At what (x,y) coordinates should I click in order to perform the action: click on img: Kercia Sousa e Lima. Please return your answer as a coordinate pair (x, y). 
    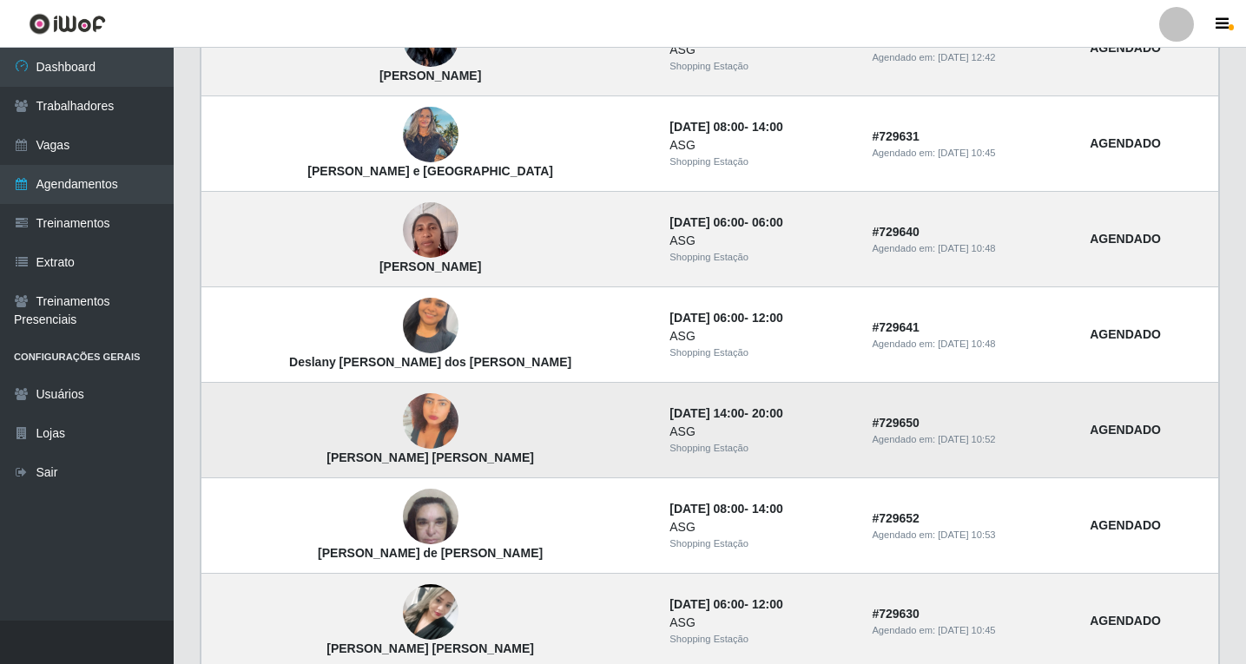
    Looking at the image, I should click on (431, 135).